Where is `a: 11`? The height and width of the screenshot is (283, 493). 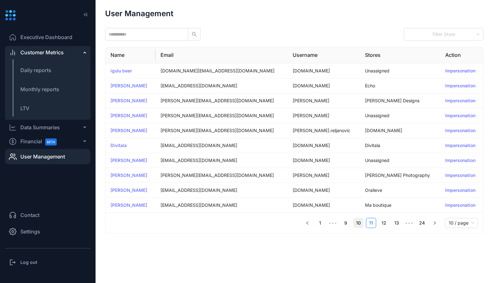
a: 11 is located at coordinates (371, 223).